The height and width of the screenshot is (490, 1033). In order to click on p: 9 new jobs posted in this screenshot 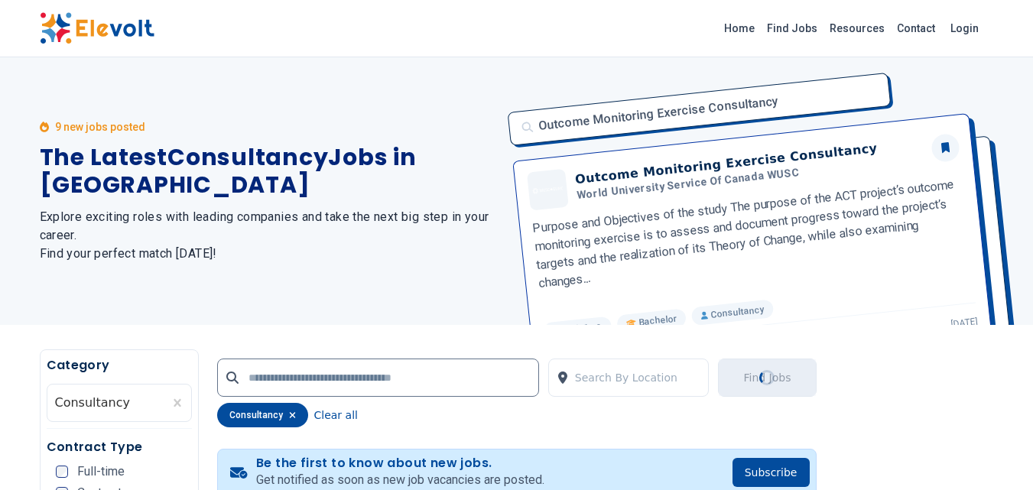, I will do `click(100, 127)`.